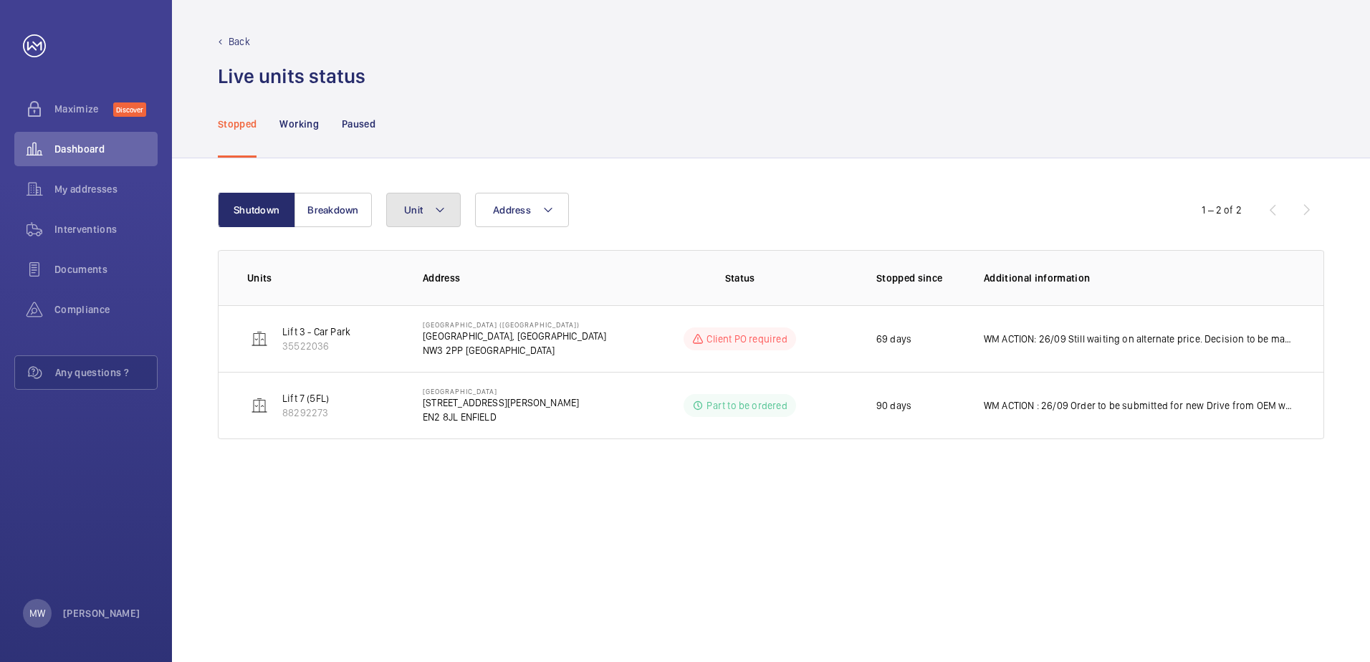 The width and height of the screenshot is (1370, 662). Describe the element at coordinates (305, 413) in the screenshot. I see `p: 88292273` at that location.